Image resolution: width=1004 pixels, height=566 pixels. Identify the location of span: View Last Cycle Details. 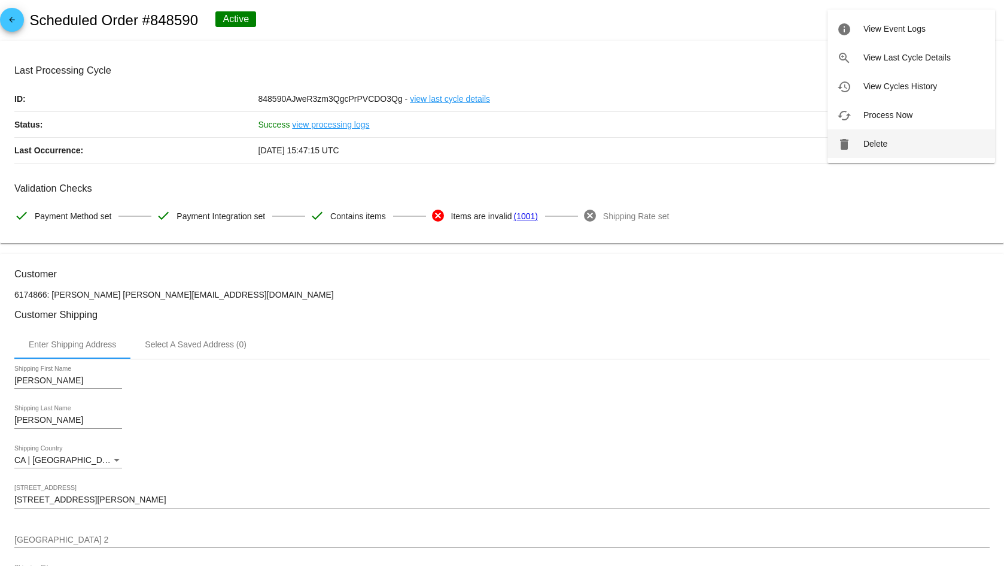
(907, 57).